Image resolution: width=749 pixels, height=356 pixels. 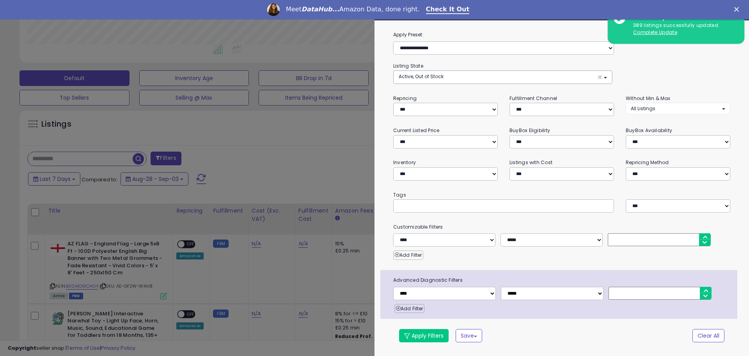 I want to click on label: Apply Preset:, so click(x=562, y=35).